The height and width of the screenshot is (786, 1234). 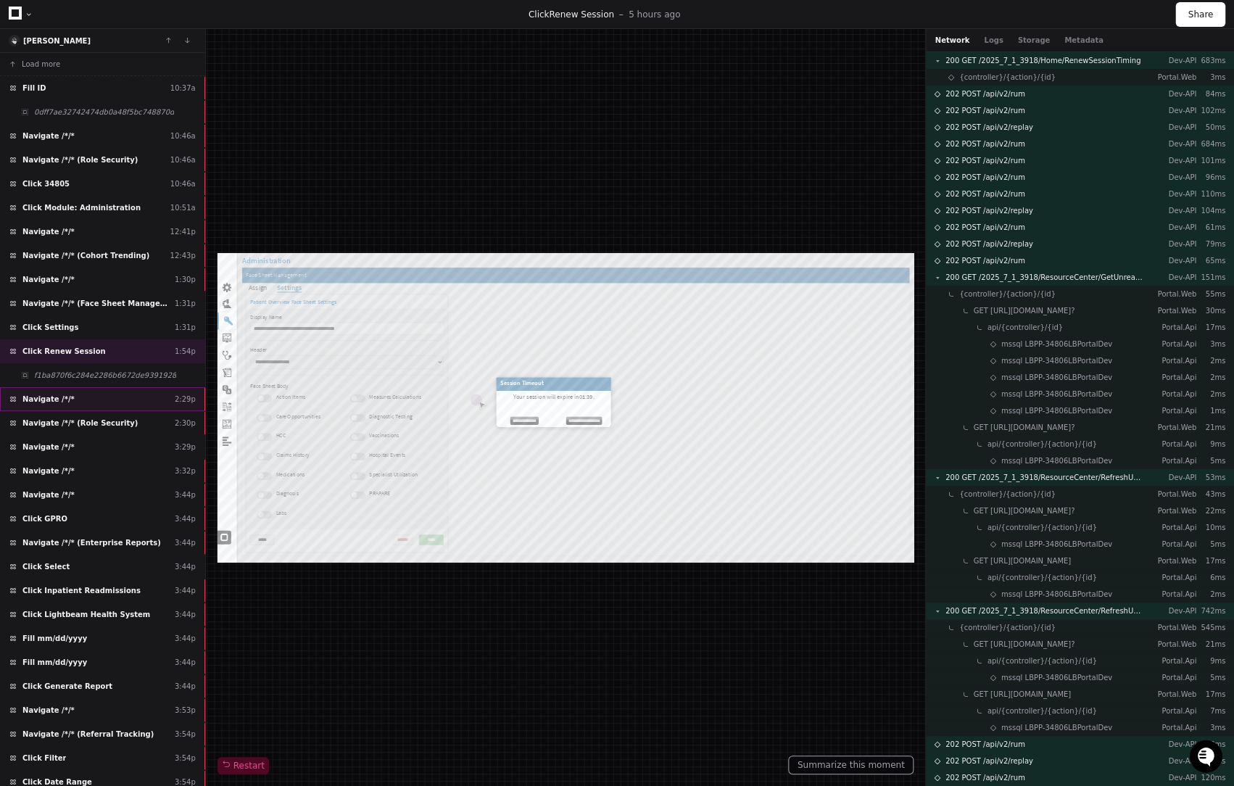 I want to click on p: 2ms, so click(x=1211, y=394).